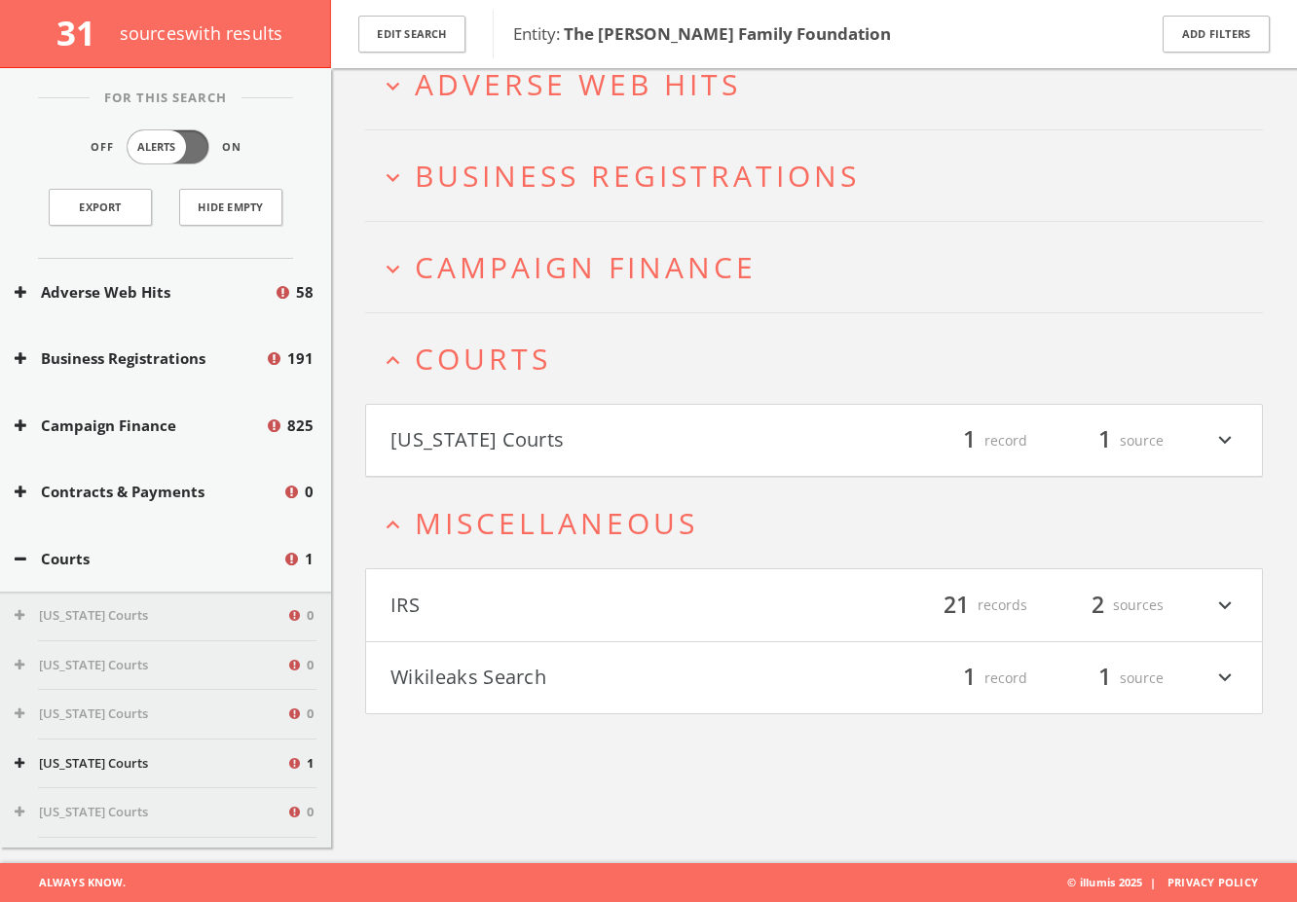 The height and width of the screenshot is (902, 1297). I want to click on button: Add Filters, so click(1216, 34).